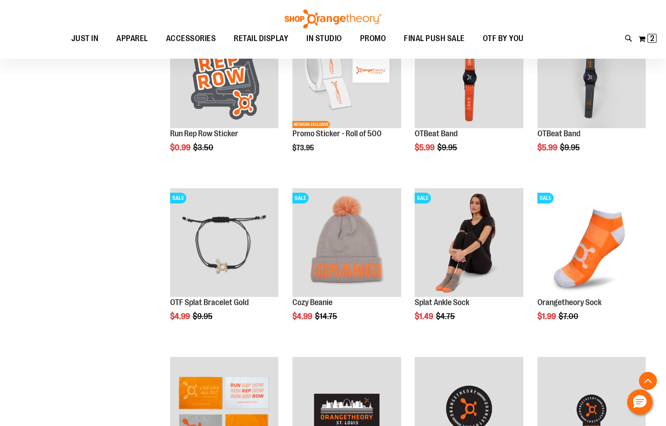 The height and width of the screenshot is (426, 666). I want to click on a: OTF BY YOU, so click(503, 39).